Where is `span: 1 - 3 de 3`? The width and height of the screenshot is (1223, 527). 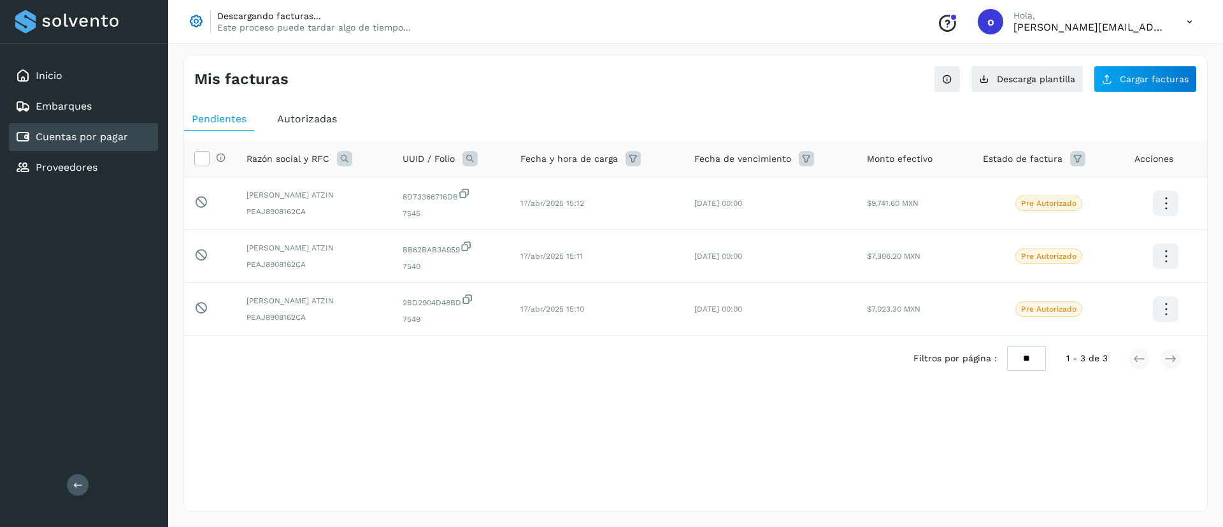 span: 1 - 3 de 3 is located at coordinates (1087, 358).